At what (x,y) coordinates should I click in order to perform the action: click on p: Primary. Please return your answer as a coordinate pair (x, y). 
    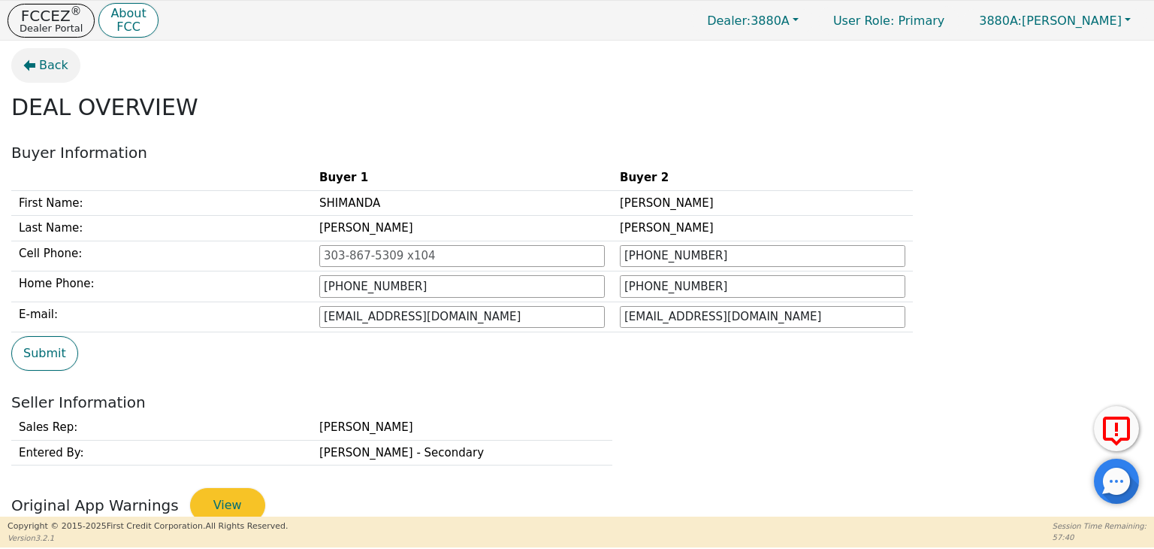
    Looking at the image, I should click on (889, 20).